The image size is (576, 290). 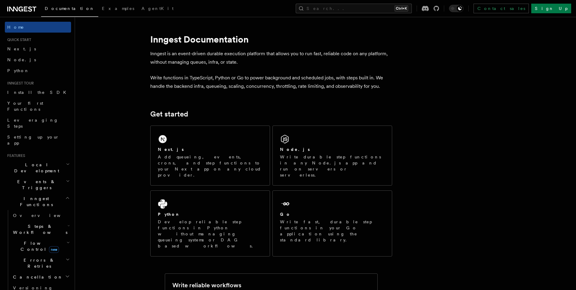 What do you see at coordinates (271, 82) in the screenshot?
I see `p: Write functions in TypeScript, Python or Go to power background and scheduled jobs, with steps bu...` at bounding box center [271, 82].